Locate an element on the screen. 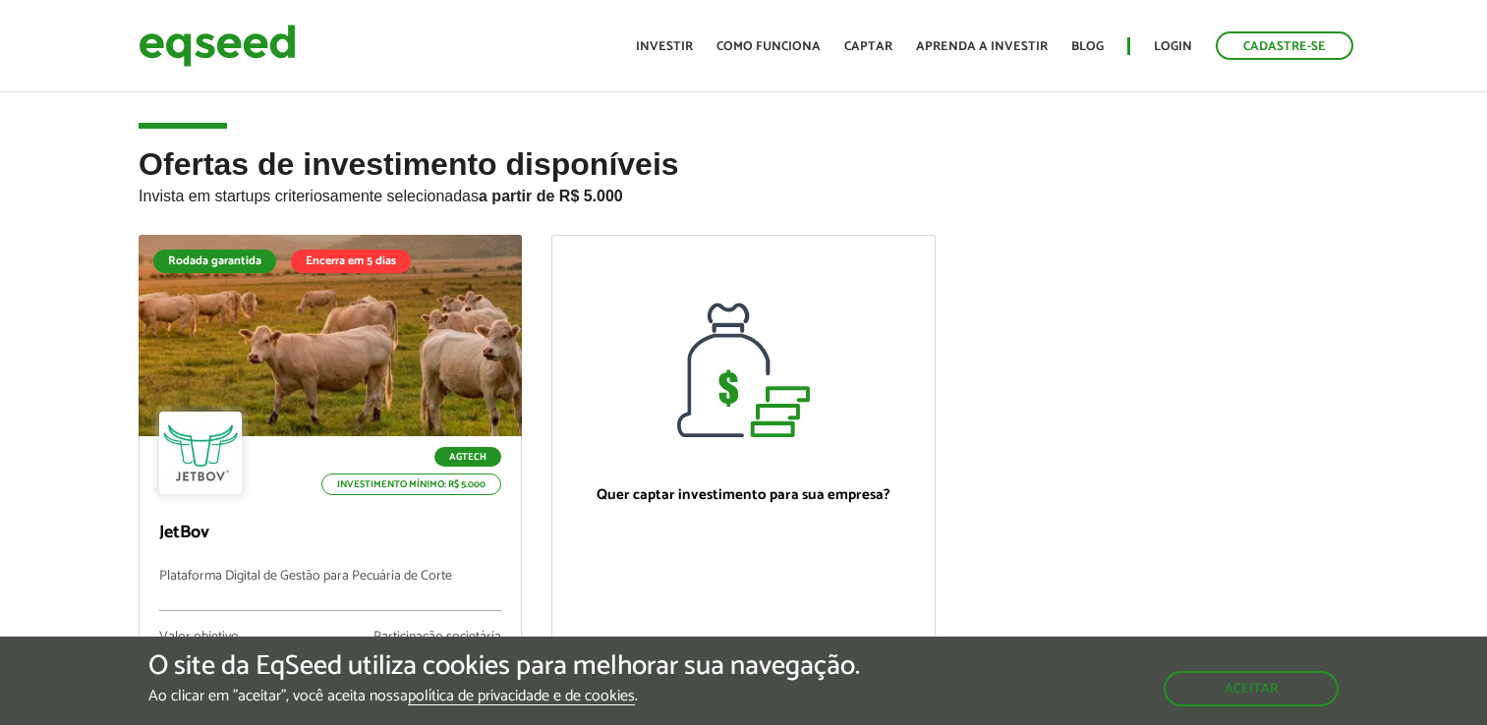  img: EqSeed is located at coordinates (217, 45).